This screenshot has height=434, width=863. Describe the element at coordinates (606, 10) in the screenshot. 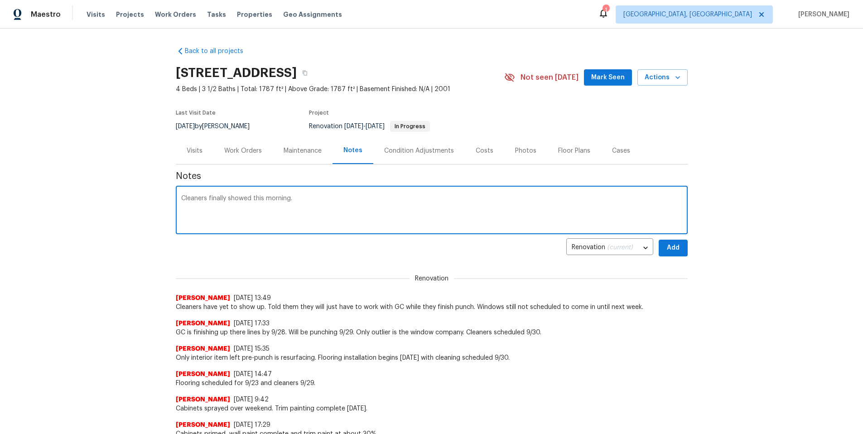

I see `div: 1` at that location.